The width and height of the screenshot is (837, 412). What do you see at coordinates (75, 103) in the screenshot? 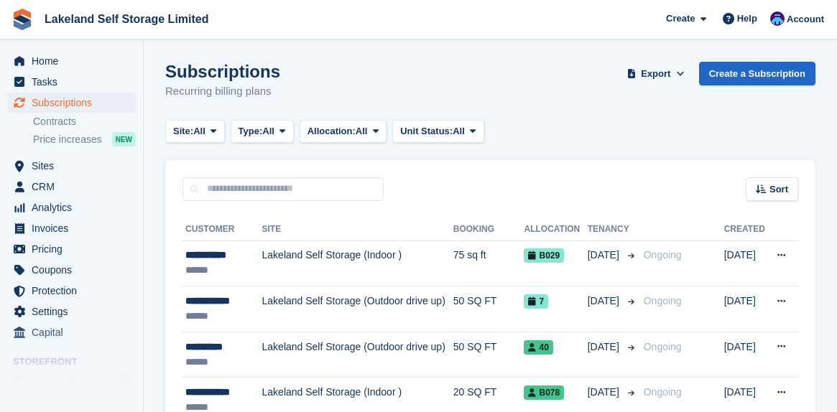
I see `span: Subscriptions` at bounding box center [75, 103].